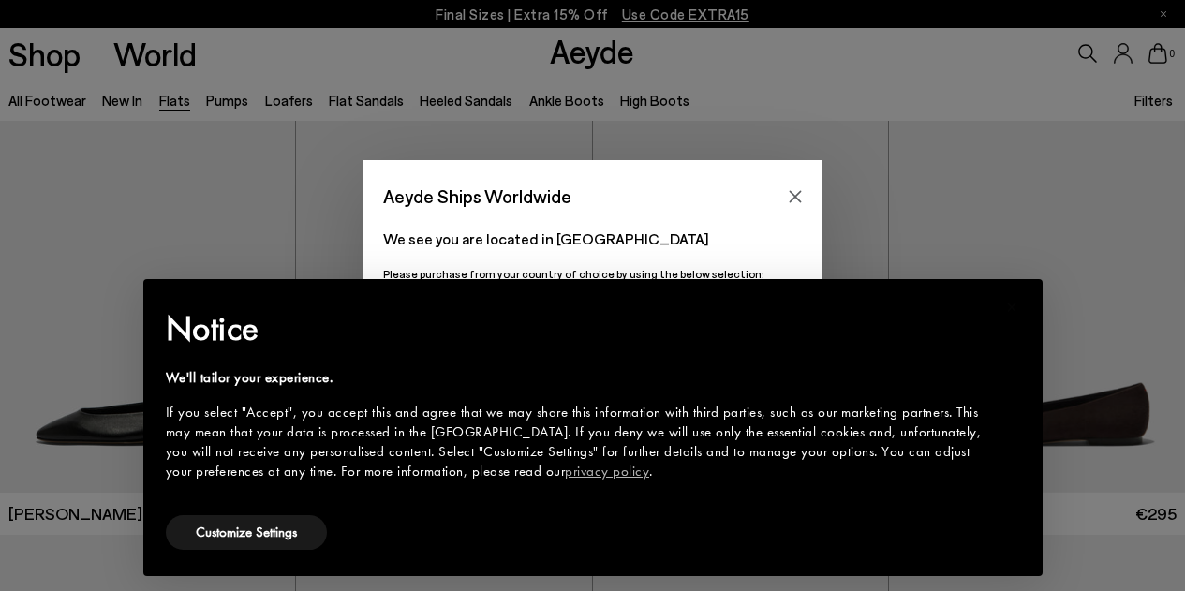  What do you see at coordinates (578, 442) in the screenshot?
I see `div: If you select "Accept", you accept this and agree that we may share this information with third p...` at bounding box center [578, 442].